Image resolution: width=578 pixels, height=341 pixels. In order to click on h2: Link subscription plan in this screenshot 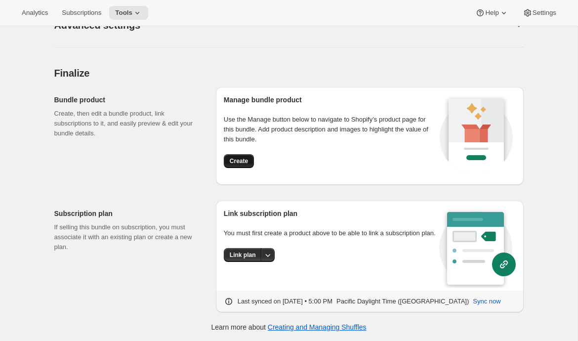, I will do `click(332, 214)`.